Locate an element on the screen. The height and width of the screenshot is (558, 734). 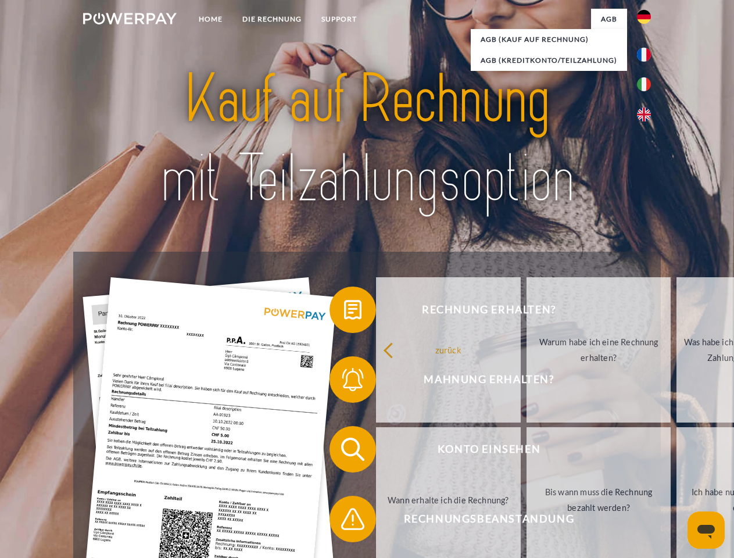
a: Home is located at coordinates (210, 19).